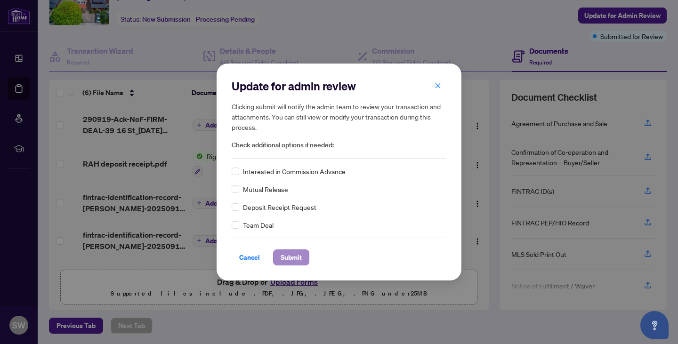  Describe the element at coordinates (339, 145) in the screenshot. I see `span: Check additional options if needed:` at that location.